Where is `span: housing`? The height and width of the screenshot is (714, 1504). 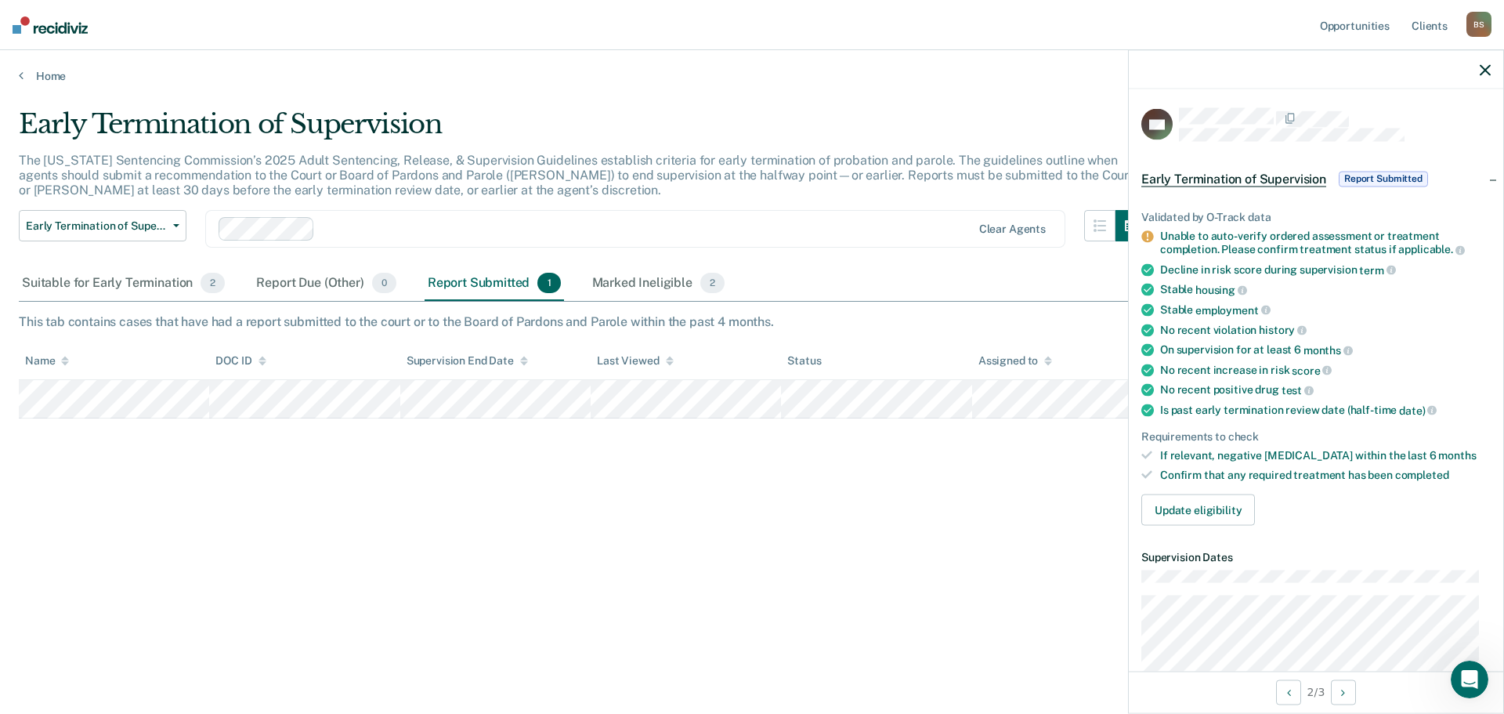 span: housing is located at coordinates (1221, 290).